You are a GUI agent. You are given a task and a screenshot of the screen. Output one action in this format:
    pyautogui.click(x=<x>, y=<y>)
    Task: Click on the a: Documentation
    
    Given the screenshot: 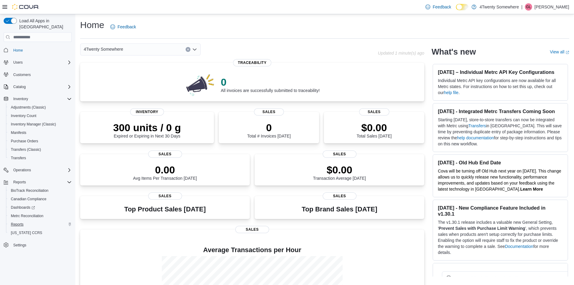 What is the action you would take?
    pyautogui.click(x=519, y=246)
    